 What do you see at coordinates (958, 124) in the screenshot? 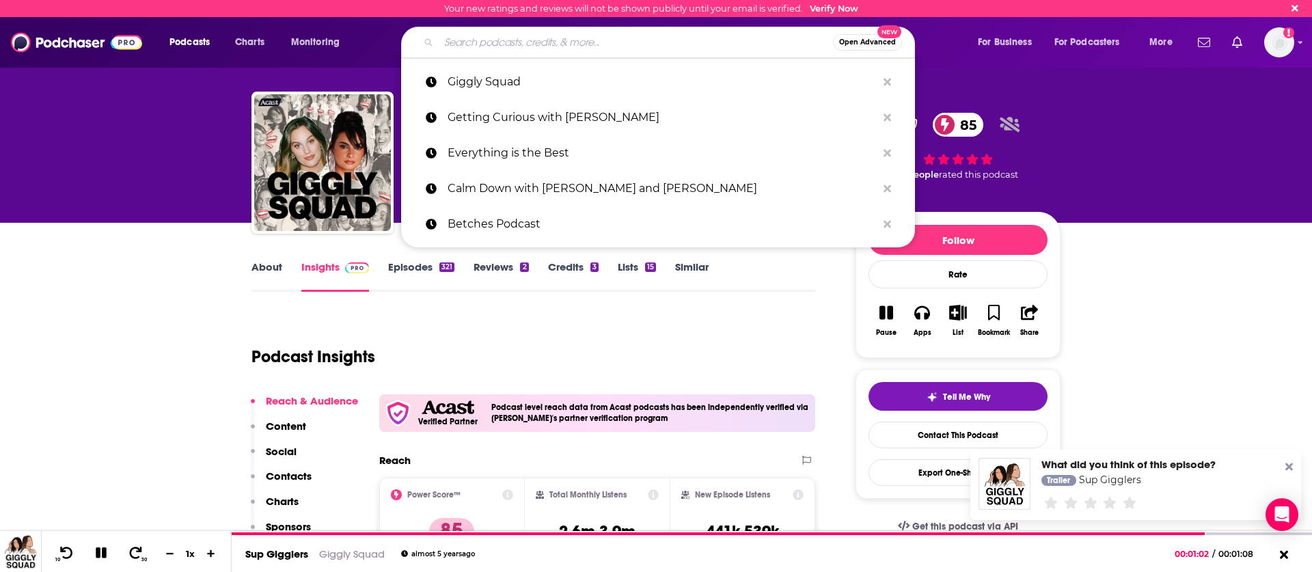
I see `a: 85` at bounding box center [958, 124].